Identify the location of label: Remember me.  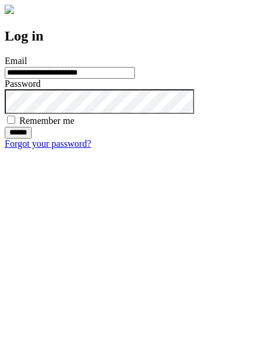
(47, 120).